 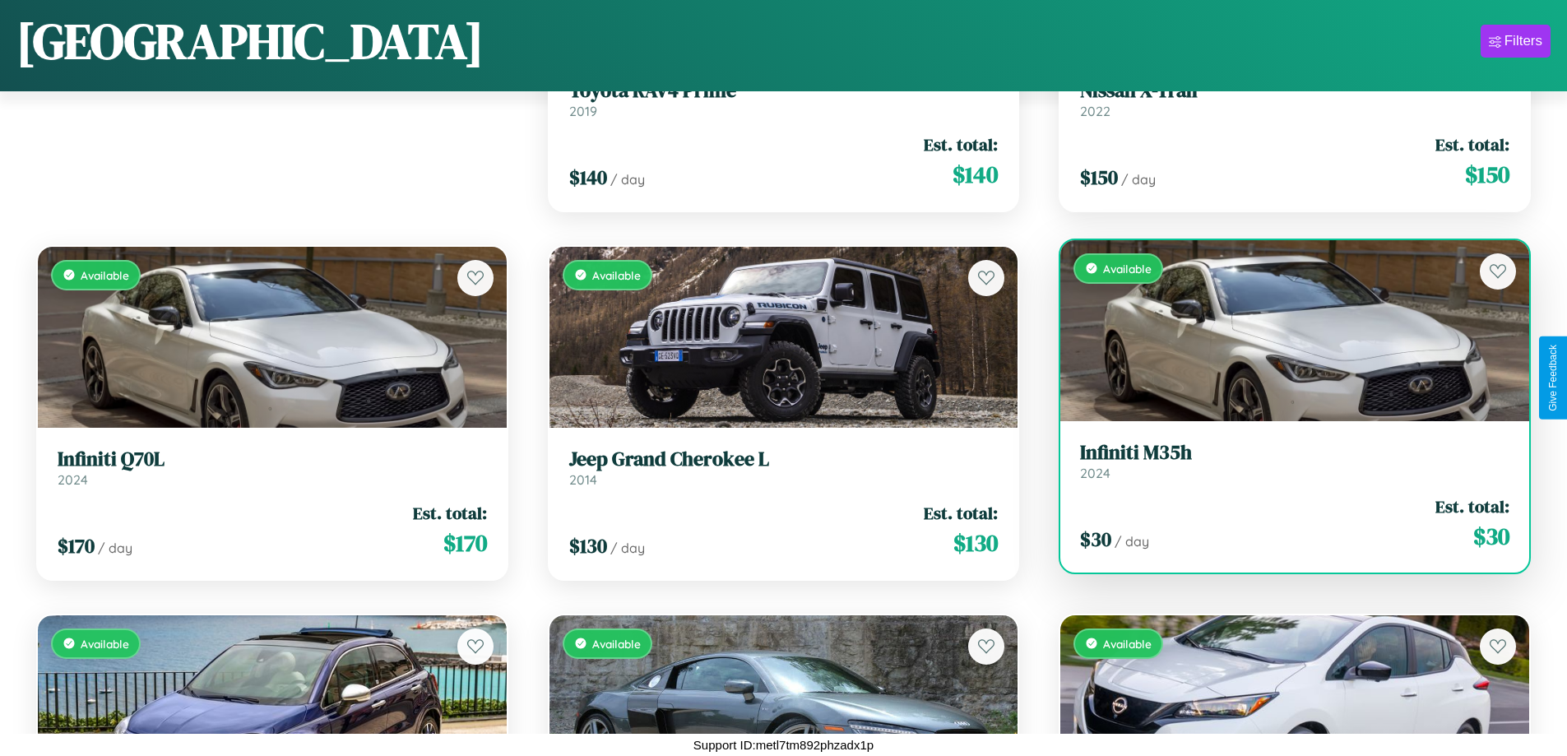 I want to click on h3: Jeep Grand Cherokee L, so click(x=784, y=459).